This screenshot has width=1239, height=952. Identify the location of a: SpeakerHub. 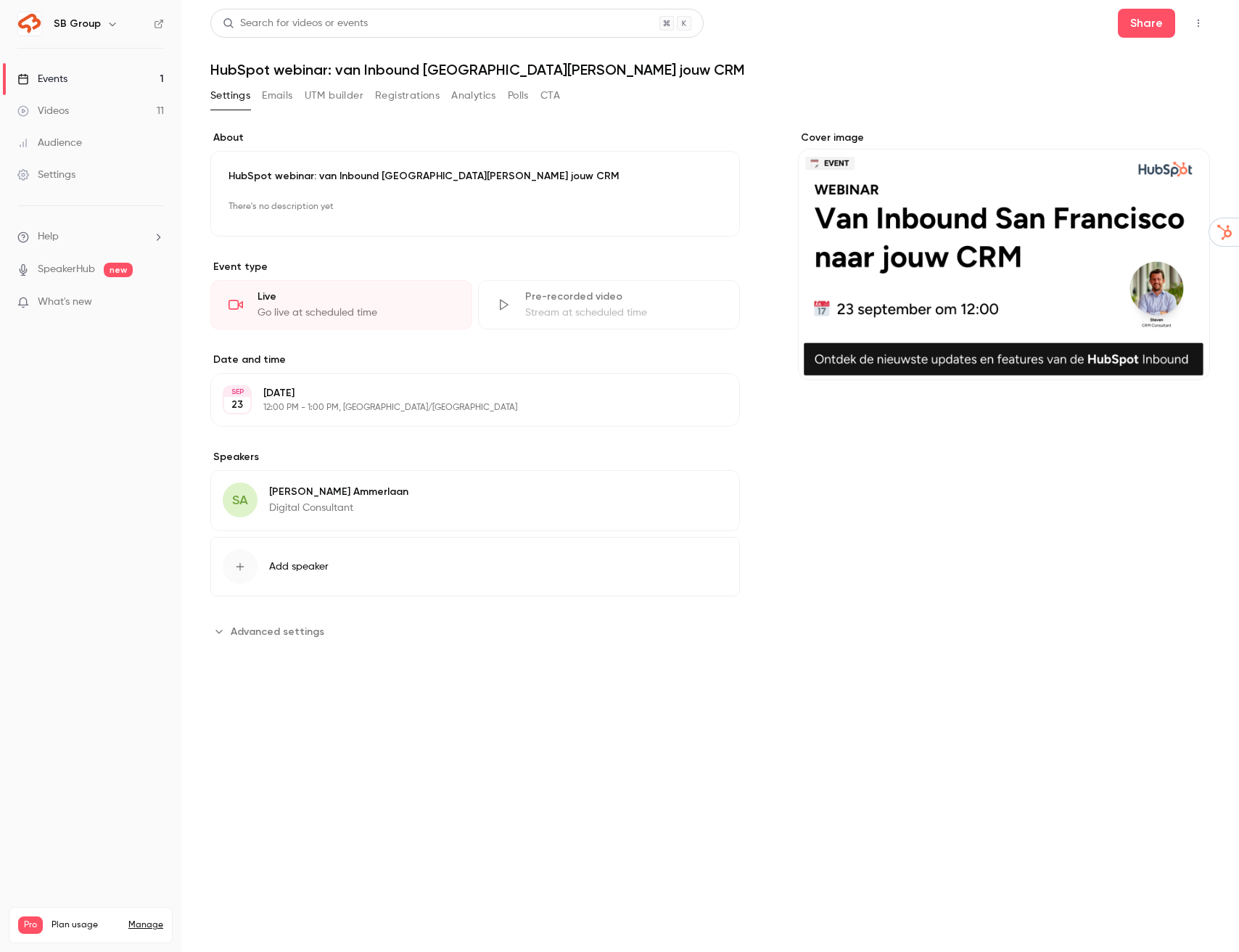
(66, 269).